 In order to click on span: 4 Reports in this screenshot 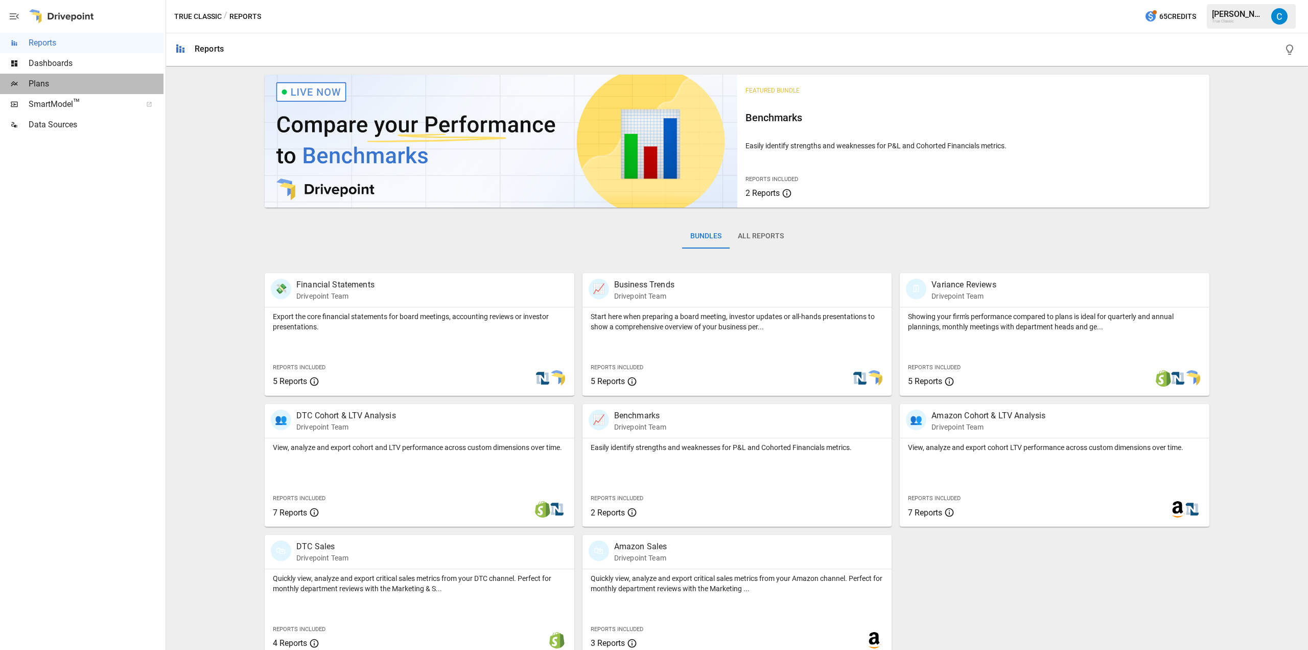, I will do `click(290, 642)`.